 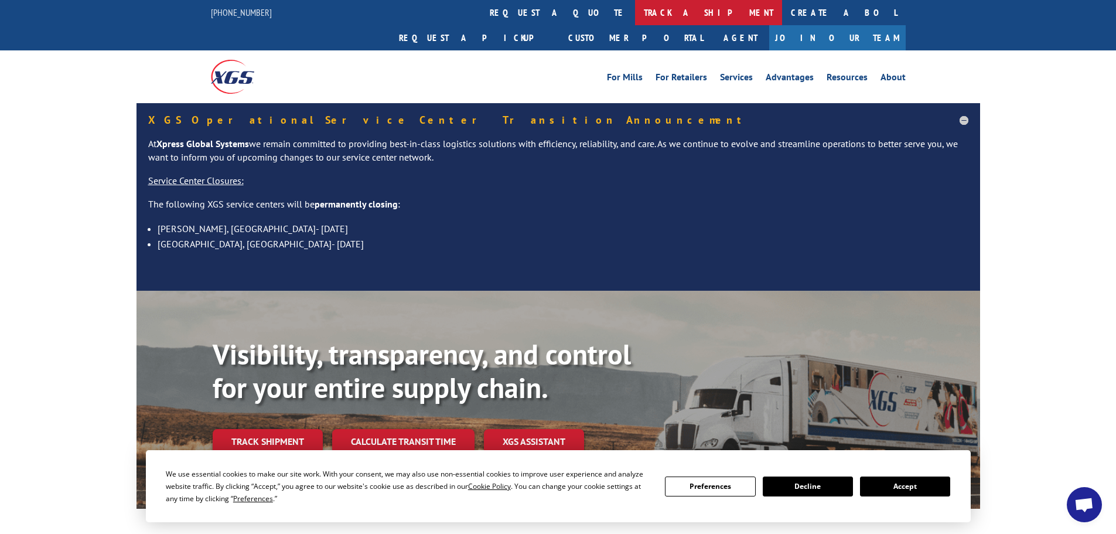 What do you see at coordinates (474, 37) in the screenshot?
I see `a: Request a pickup` at bounding box center [474, 37].